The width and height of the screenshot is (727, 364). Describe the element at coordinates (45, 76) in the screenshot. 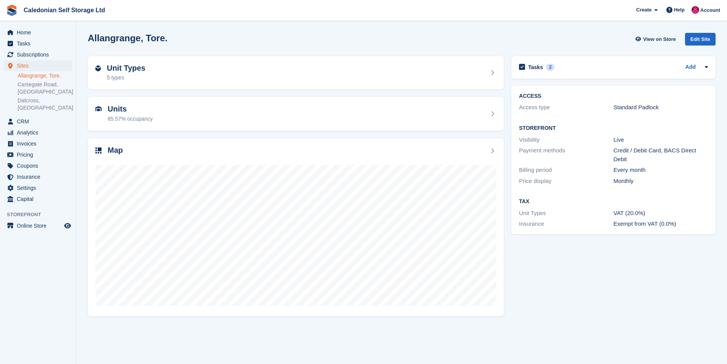

I see `a: Allangrange, Tore.` at that location.